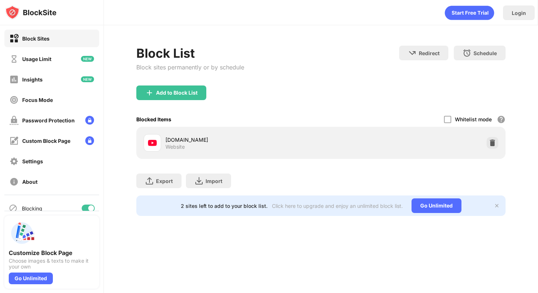  What do you see at coordinates (497, 205) in the screenshot?
I see `img: x-button.svg` at bounding box center [497, 205].